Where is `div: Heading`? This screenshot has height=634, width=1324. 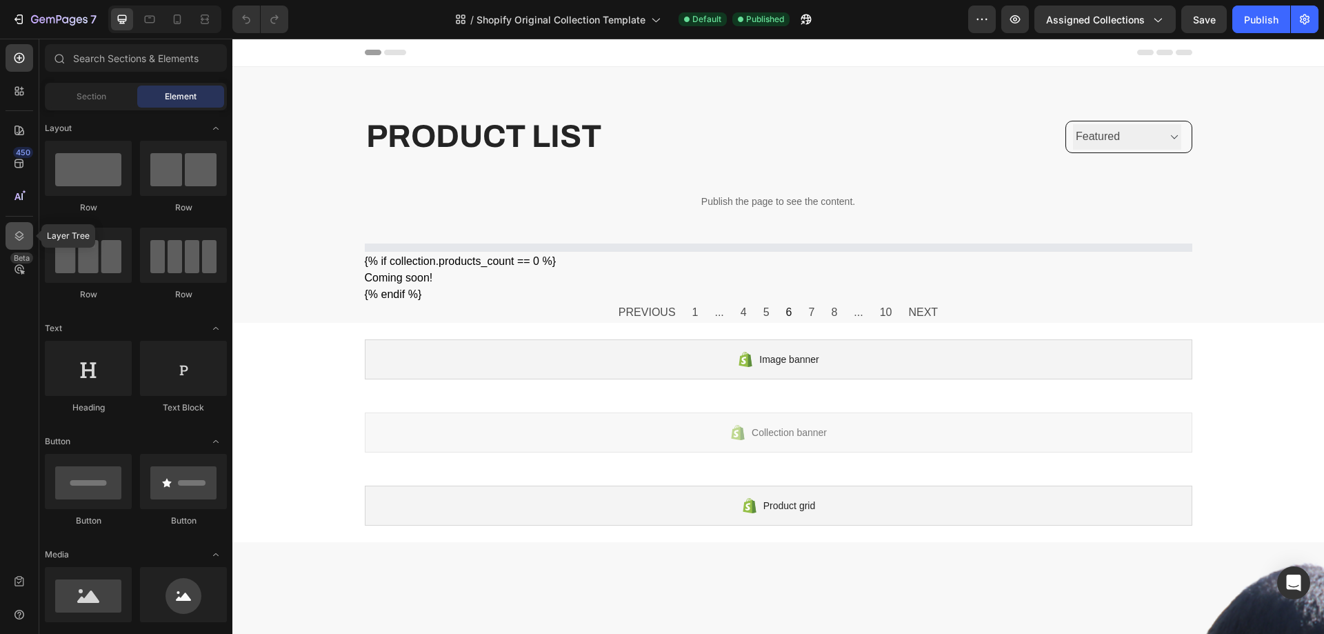 div: Heading is located at coordinates (88, 407).